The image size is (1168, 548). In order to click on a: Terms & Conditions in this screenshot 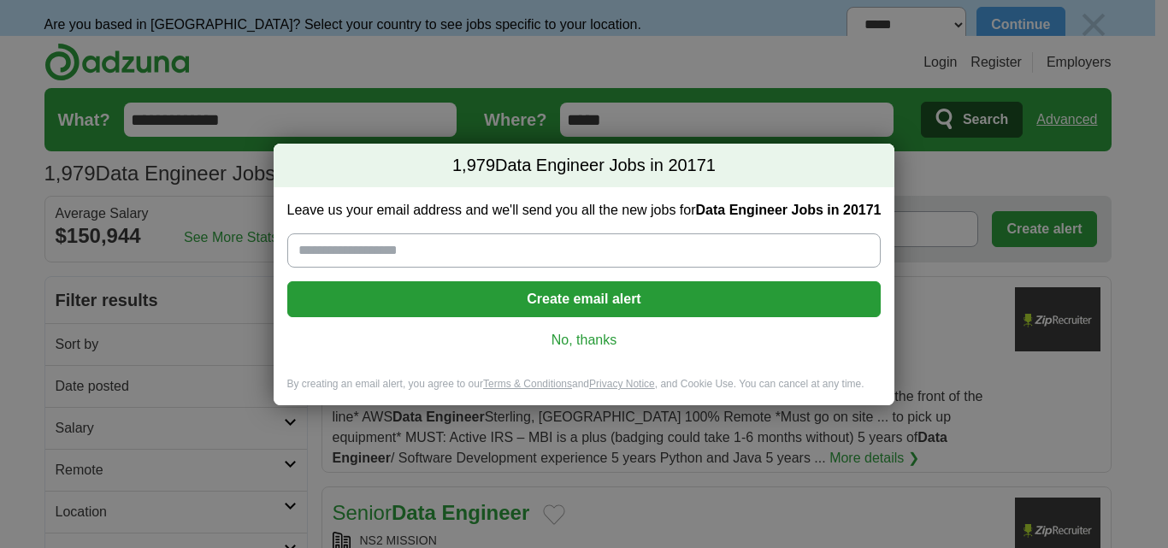, I will do `click(528, 384)`.